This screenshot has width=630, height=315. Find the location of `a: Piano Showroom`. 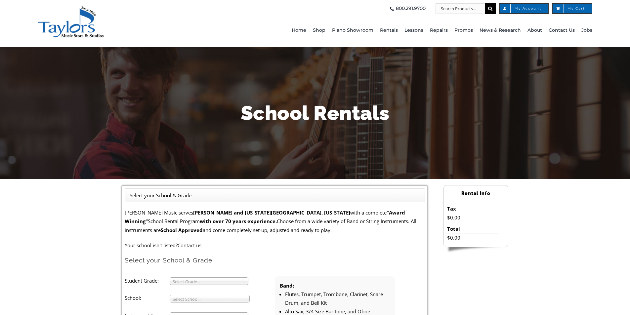

a: Piano Showroom is located at coordinates (352, 30).